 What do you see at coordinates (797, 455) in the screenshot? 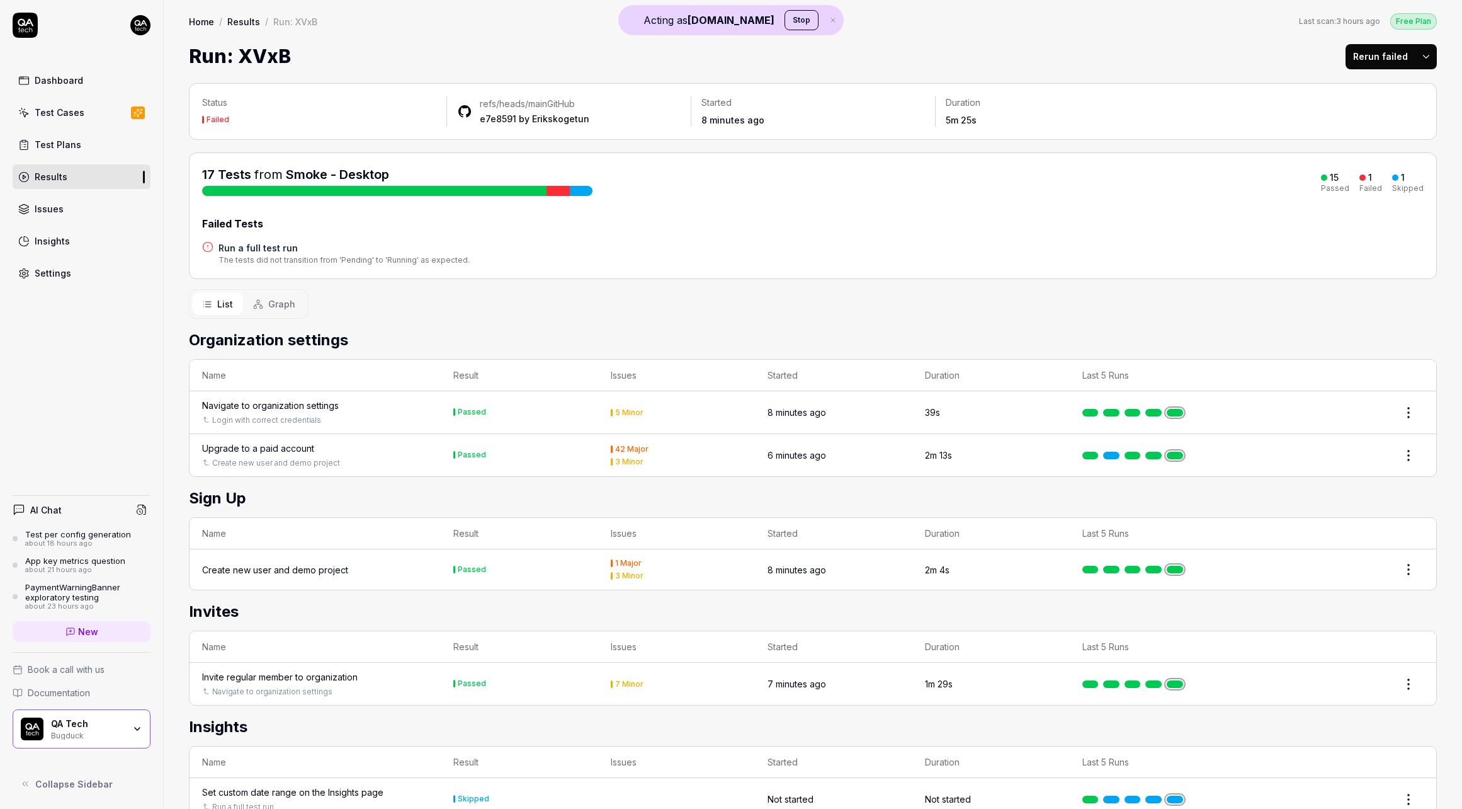
I see `time: 6 minutes ago` at bounding box center [797, 455].